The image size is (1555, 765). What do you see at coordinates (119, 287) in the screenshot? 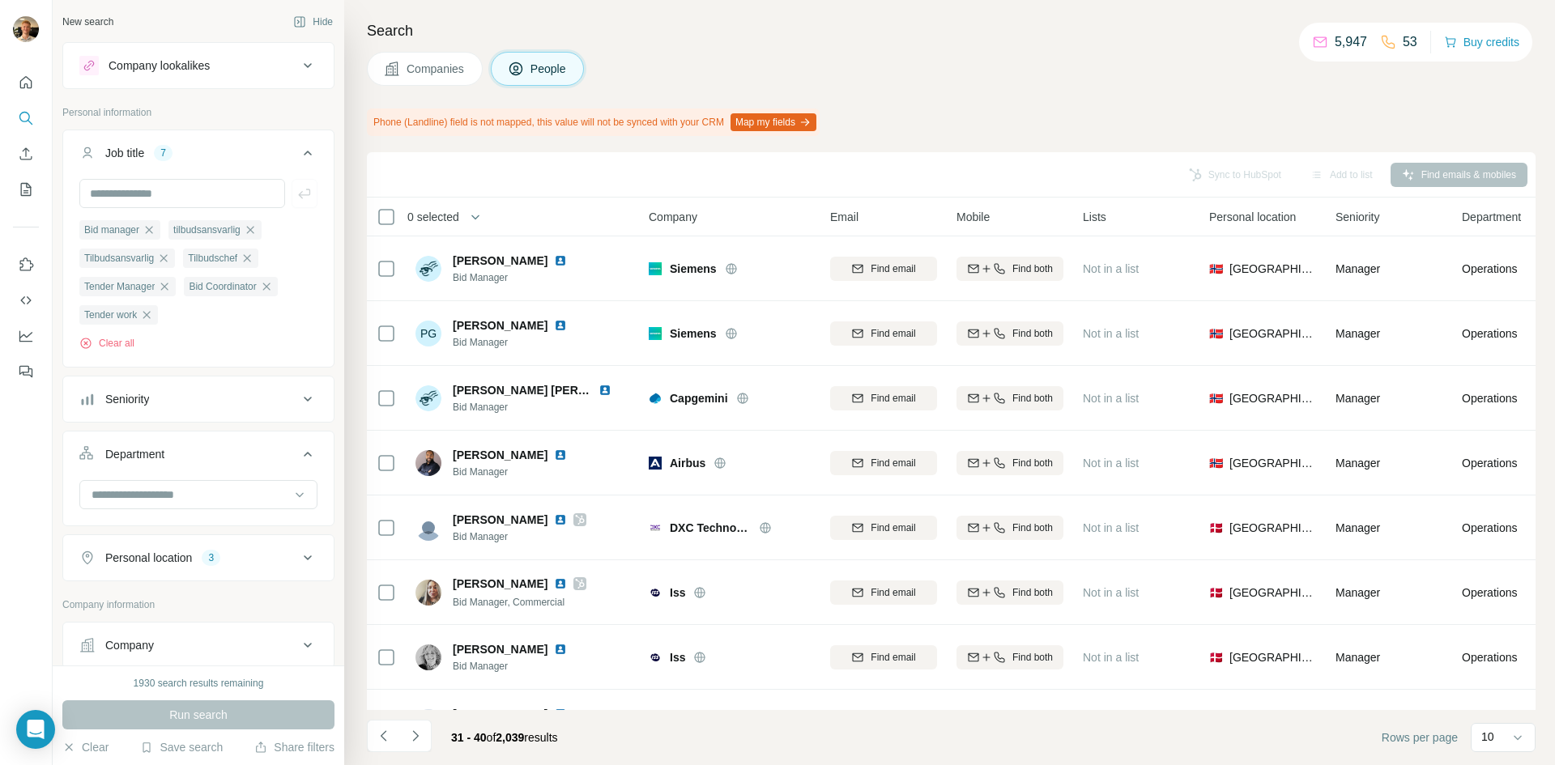
I see `span: Tender Manager` at bounding box center [119, 287].